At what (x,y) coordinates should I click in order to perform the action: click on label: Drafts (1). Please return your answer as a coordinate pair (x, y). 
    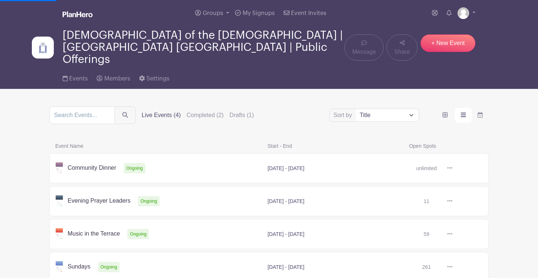
    Looking at the image, I should click on (241, 115).